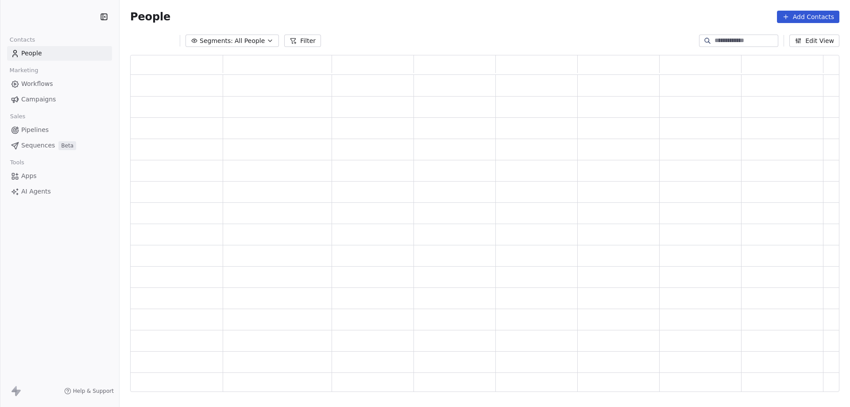  What do you see at coordinates (59, 84) in the screenshot?
I see `a: Workflows` at bounding box center [59, 84].